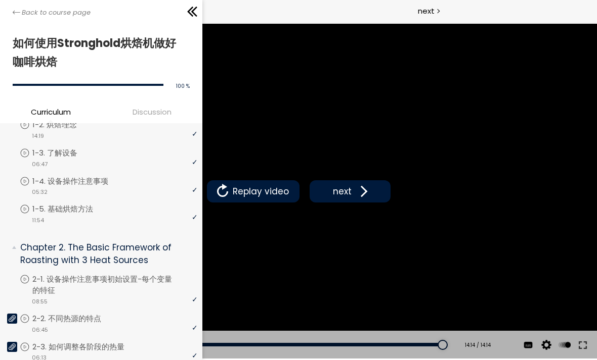 Image resolution: width=597 pixels, height=360 pixels. What do you see at coordinates (564, 323) in the screenshot?
I see `div: Change playback rate` at bounding box center [564, 323].